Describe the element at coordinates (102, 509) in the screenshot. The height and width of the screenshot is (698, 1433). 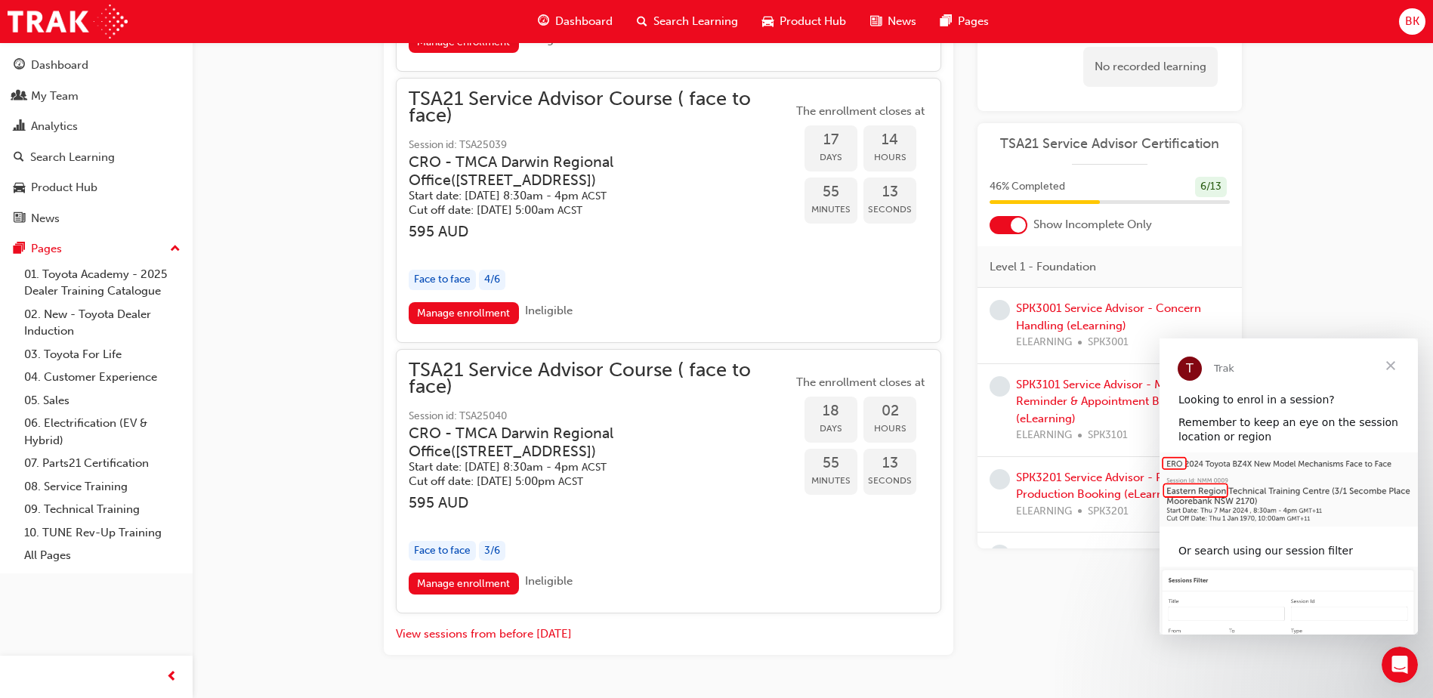
I see `a: 09. Technical Training` at that location.